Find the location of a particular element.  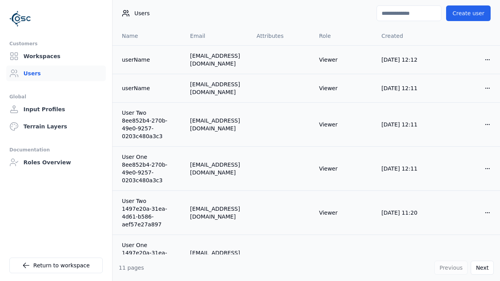

a: User One 1497e20a-31ea-4d61-b586-aef57e27a897 is located at coordinates (150, 257).